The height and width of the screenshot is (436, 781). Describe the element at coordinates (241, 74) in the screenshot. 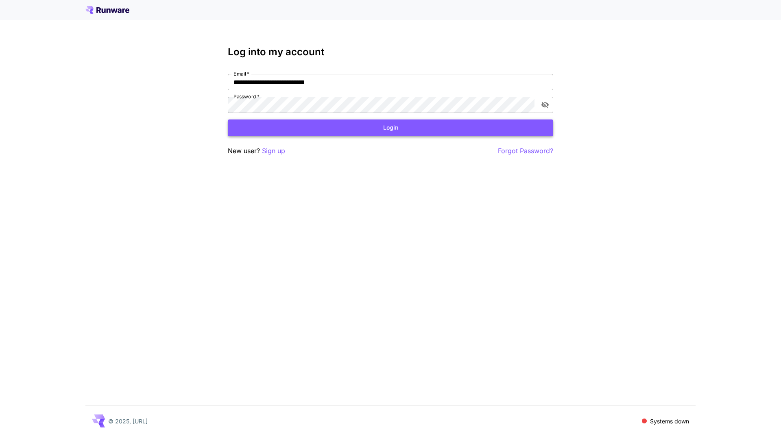

I see `label: Email` at that location.